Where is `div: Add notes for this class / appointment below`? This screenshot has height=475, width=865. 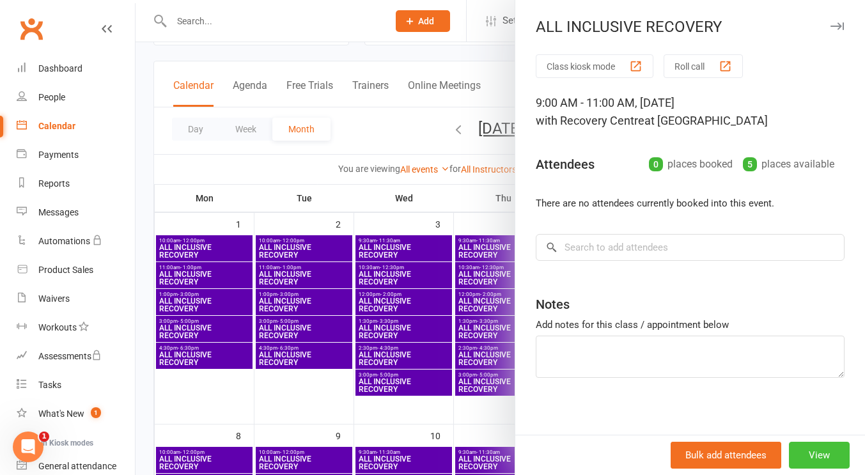
div: Add notes for this class / appointment below is located at coordinates (690, 325).